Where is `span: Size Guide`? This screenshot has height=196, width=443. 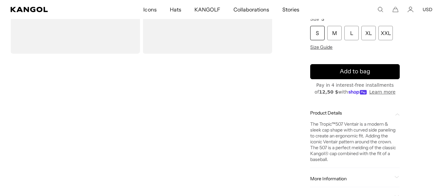 span: Size Guide is located at coordinates (321, 47).